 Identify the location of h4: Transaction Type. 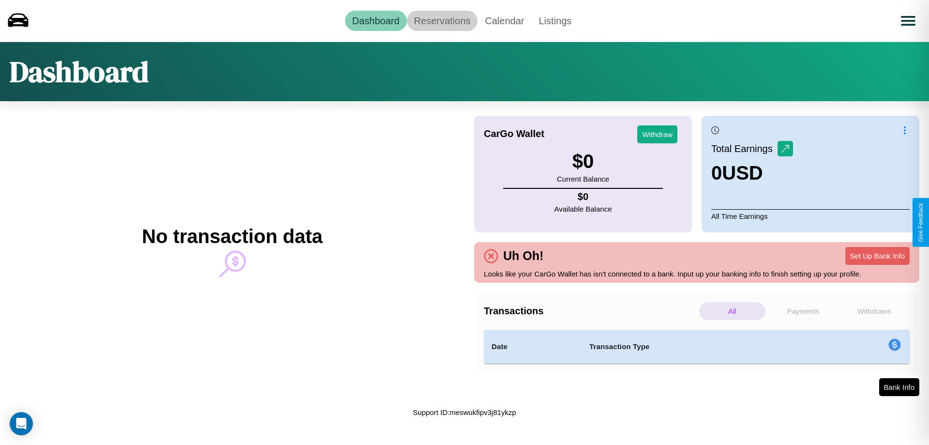
(699, 346).